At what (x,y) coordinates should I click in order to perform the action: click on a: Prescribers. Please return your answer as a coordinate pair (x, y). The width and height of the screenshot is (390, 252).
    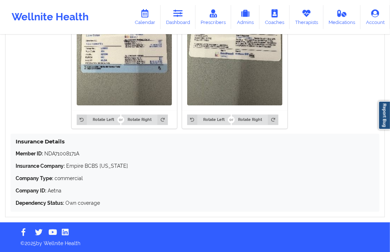
    Looking at the image, I should click on (213, 17).